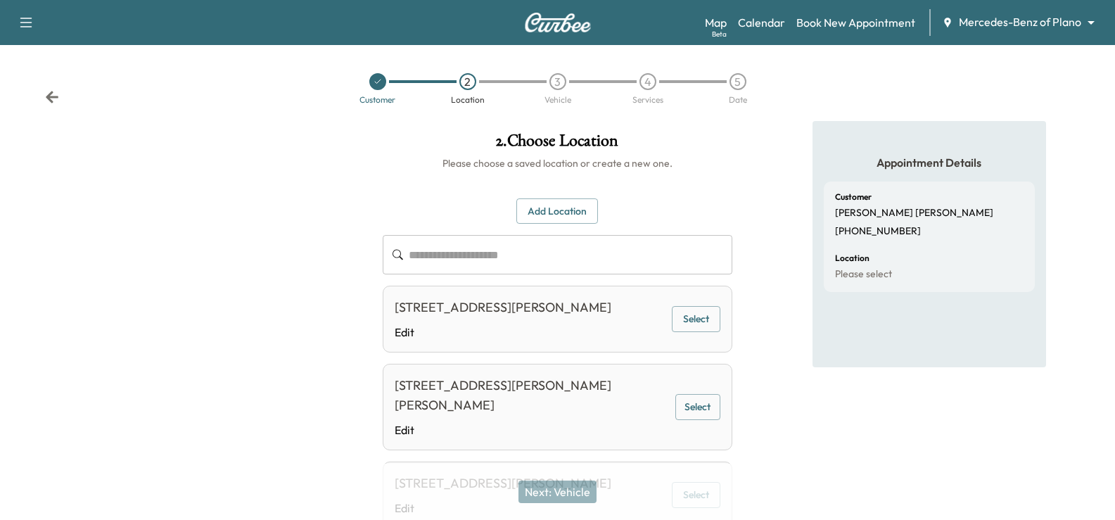 The width and height of the screenshot is (1115, 520). What do you see at coordinates (853, 197) in the screenshot?
I see `h6: Customer` at bounding box center [853, 197].